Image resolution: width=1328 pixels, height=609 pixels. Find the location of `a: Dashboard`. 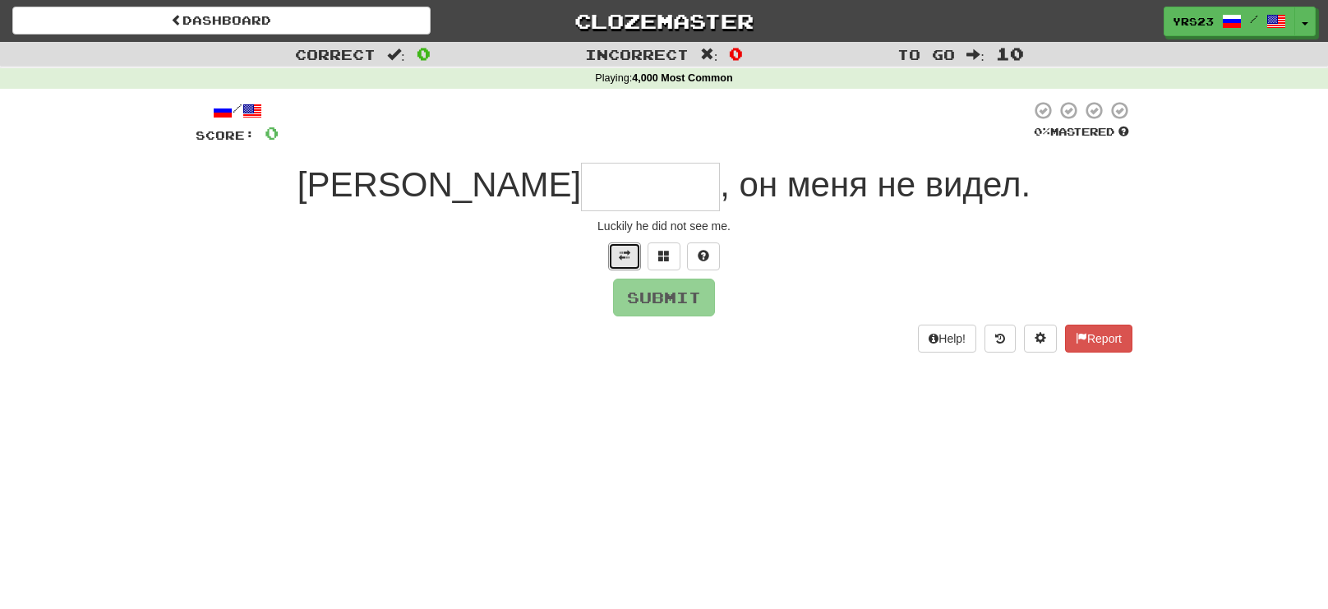

a: Dashboard is located at coordinates (221, 21).